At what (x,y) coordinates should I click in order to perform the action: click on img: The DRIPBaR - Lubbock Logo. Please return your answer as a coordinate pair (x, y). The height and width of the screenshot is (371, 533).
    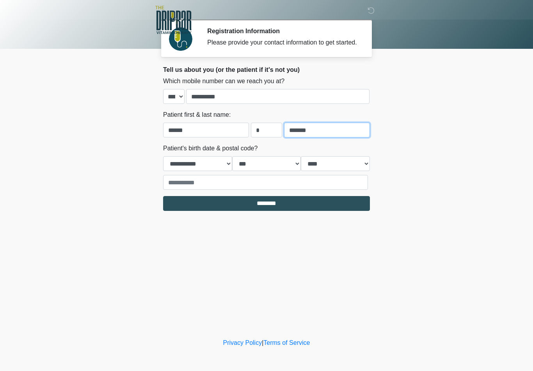
    Looking at the image, I should click on (173, 20).